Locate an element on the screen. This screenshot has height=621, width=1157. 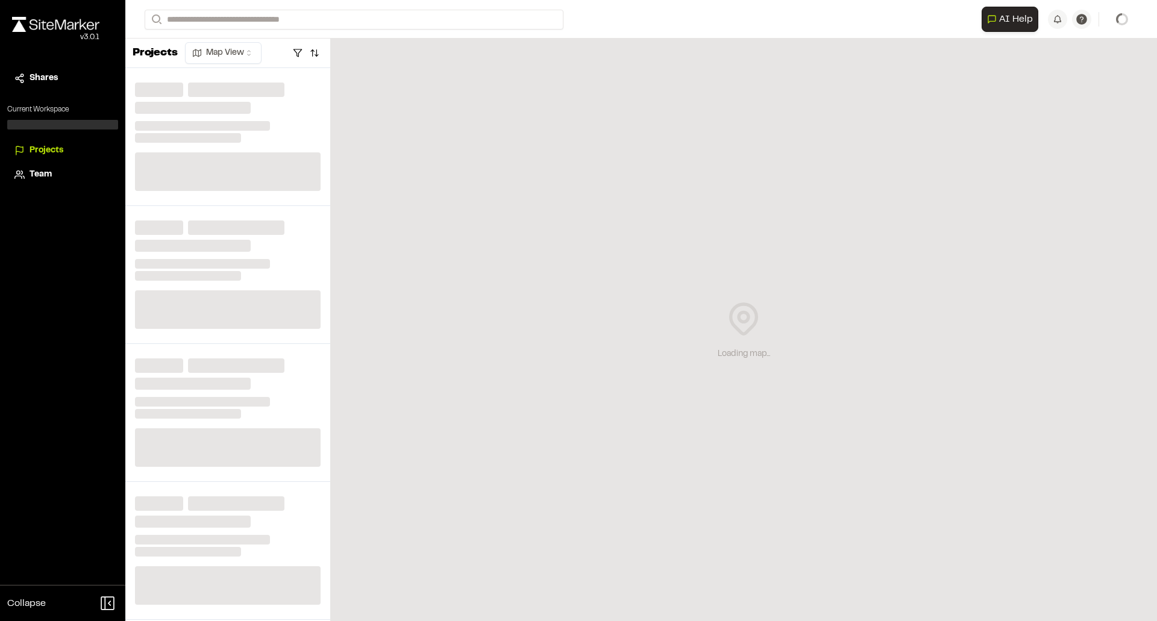
p: Current Workspace is located at coordinates (63, 110).